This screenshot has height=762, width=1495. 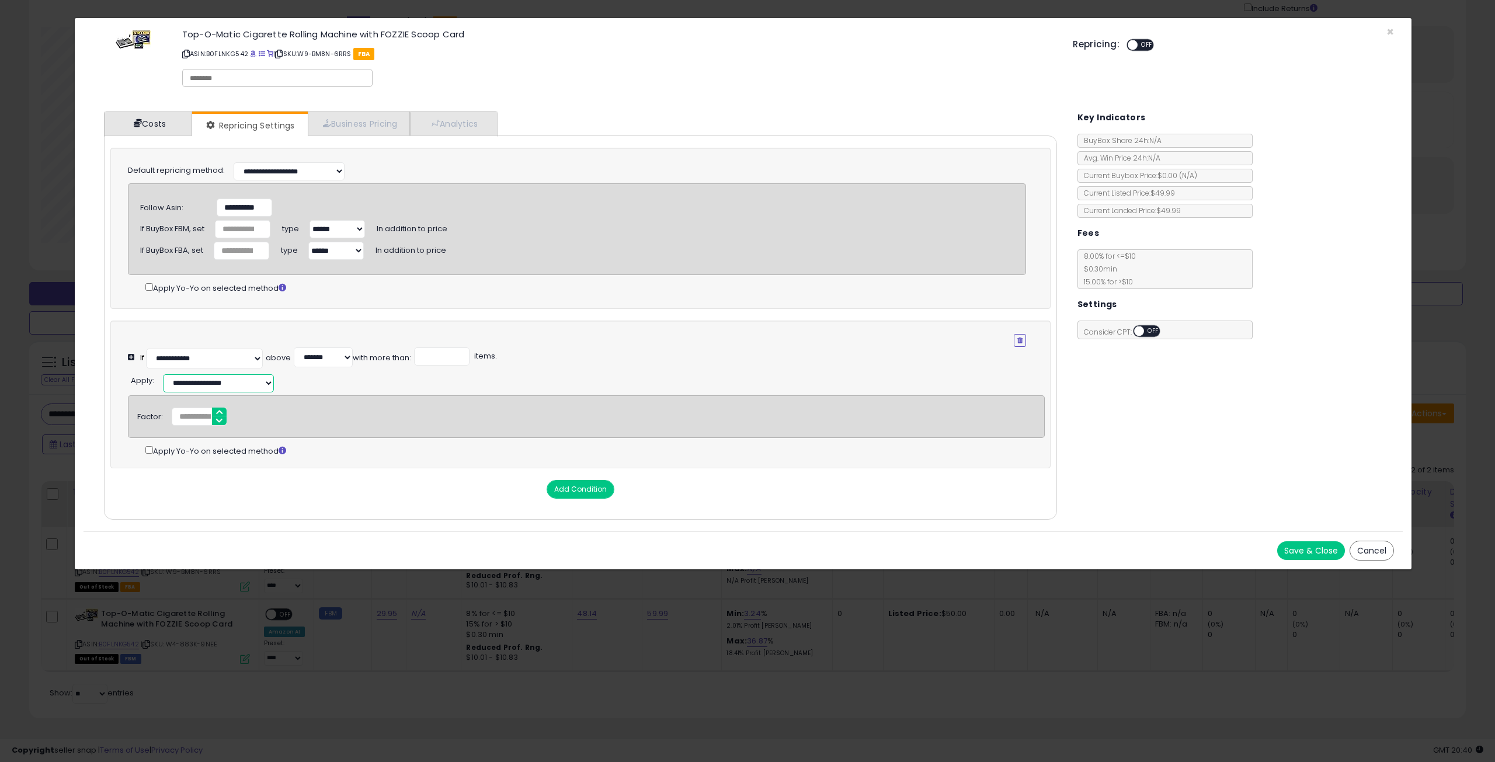 I want to click on span: Avg. Win Price 24h: N/A, so click(x=1119, y=158).